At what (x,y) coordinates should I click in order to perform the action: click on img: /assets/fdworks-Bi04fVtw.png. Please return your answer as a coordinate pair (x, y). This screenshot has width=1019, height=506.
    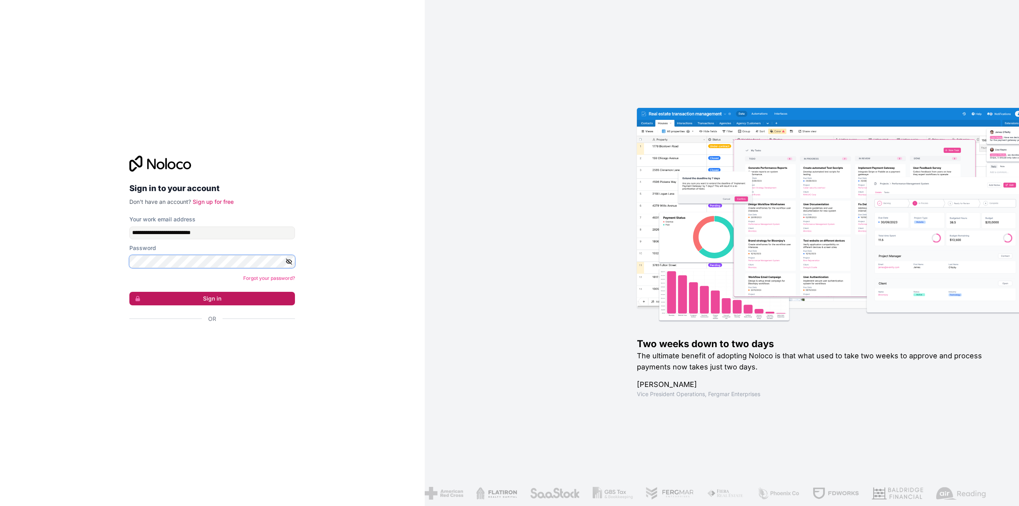
    Looking at the image, I should click on (836, 493).